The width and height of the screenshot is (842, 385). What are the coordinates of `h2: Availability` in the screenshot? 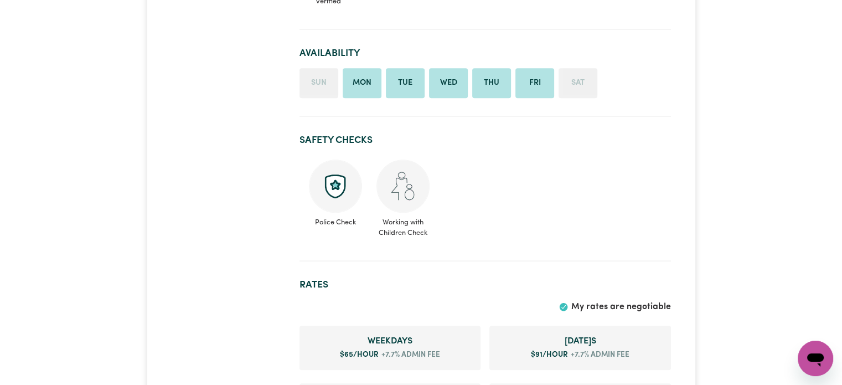 It's located at (485, 53).